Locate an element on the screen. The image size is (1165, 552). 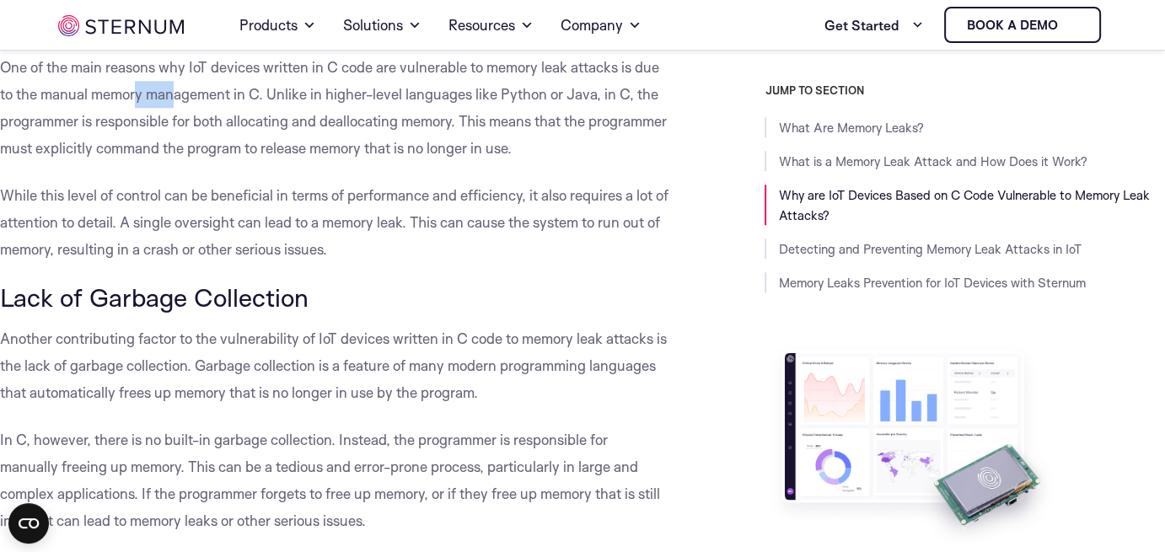
a: Company is located at coordinates (601, 25).